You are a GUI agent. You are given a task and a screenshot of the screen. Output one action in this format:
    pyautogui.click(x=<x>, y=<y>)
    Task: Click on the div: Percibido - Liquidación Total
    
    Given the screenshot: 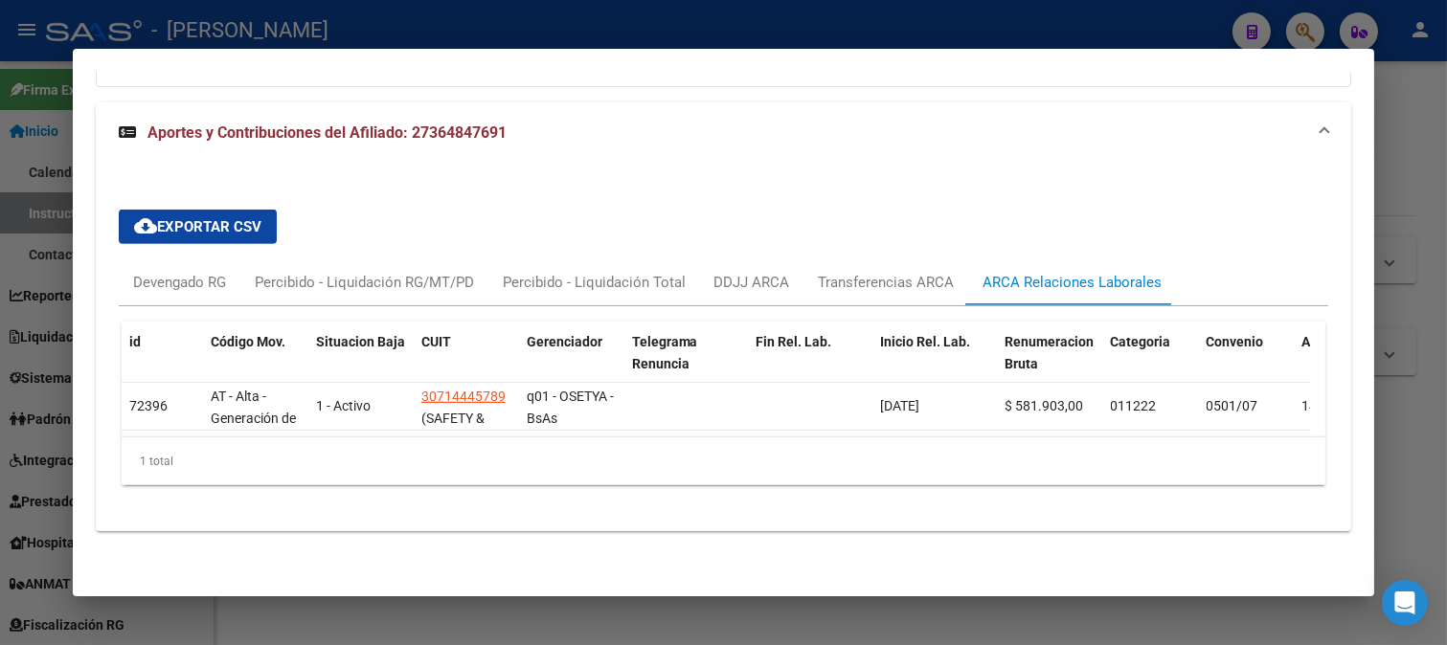 What is the action you would take?
    pyautogui.click(x=594, y=283)
    